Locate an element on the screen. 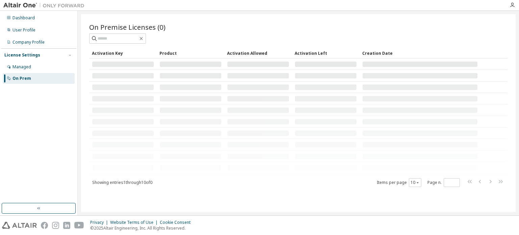 The width and height of the screenshot is (519, 235). div: License Settings is located at coordinates (22, 55).